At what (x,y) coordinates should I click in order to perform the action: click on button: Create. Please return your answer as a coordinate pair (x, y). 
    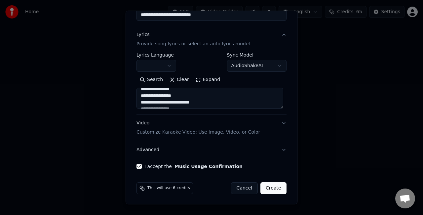
    Looking at the image, I should click on (273, 188).